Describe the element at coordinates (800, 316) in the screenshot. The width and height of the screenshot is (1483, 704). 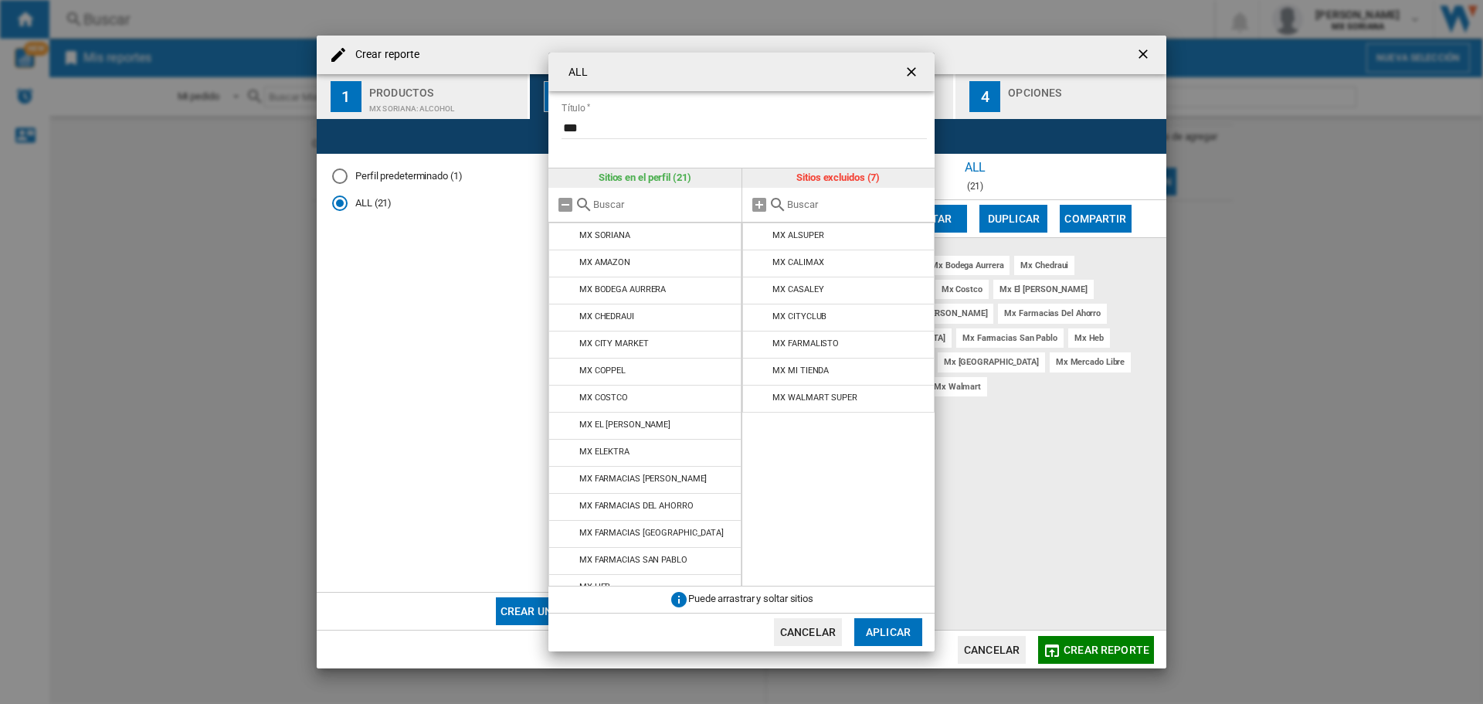
I see `div: MX CITYCLUB` at that location.